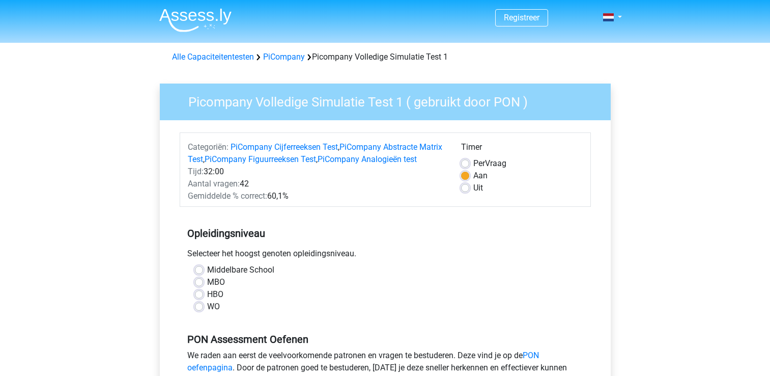 The width and height of the screenshot is (770, 376). I want to click on label: Middelbare School, so click(241, 270).